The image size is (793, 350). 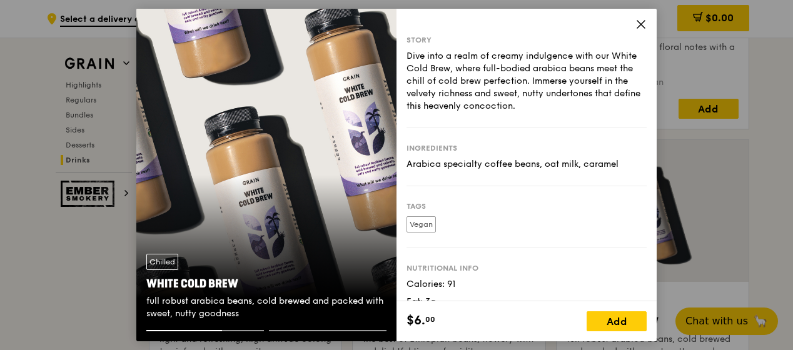 What do you see at coordinates (266, 308) in the screenshot?
I see `div: full robust arabica beans, cold brewed and packed with sweet, nutty goodness` at bounding box center [266, 308].